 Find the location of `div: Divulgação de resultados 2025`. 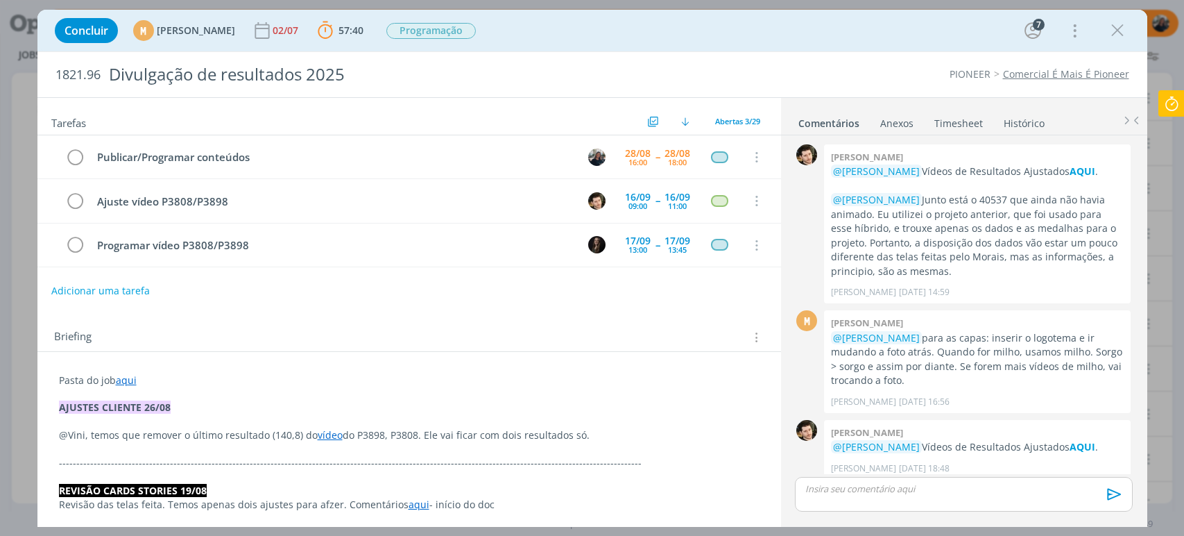

div: Divulgação de resultados 2025 is located at coordinates (390, 74).